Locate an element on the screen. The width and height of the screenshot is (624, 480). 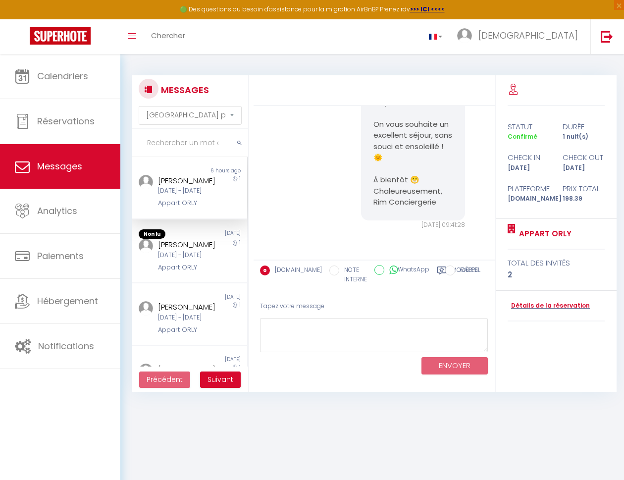
div: check out is located at coordinates (584, 158).